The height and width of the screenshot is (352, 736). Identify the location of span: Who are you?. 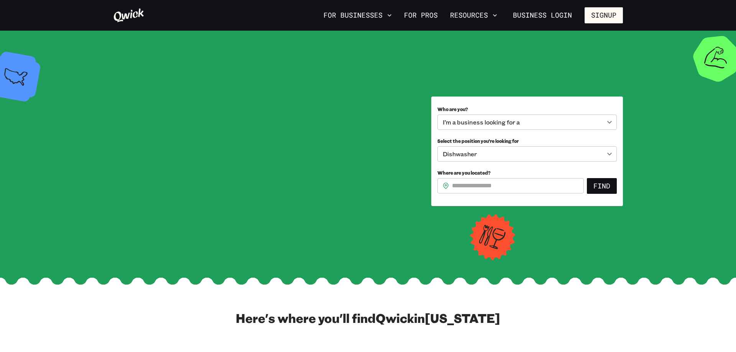
(453, 109).